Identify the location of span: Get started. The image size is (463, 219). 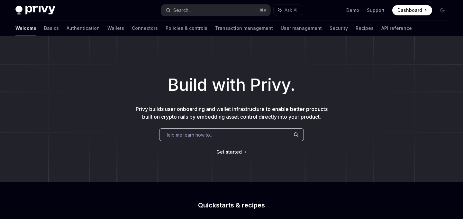
(229, 152).